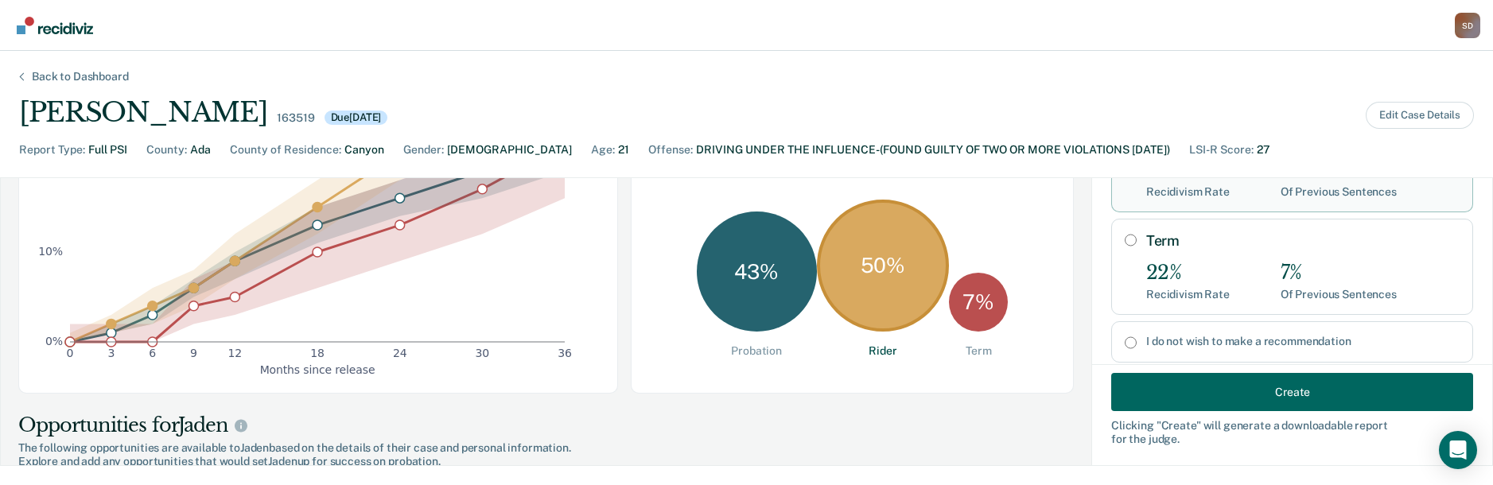  What do you see at coordinates (1188, 273) in the screenshot?
I see `div: 22%` at bounding box center [1188, 273].